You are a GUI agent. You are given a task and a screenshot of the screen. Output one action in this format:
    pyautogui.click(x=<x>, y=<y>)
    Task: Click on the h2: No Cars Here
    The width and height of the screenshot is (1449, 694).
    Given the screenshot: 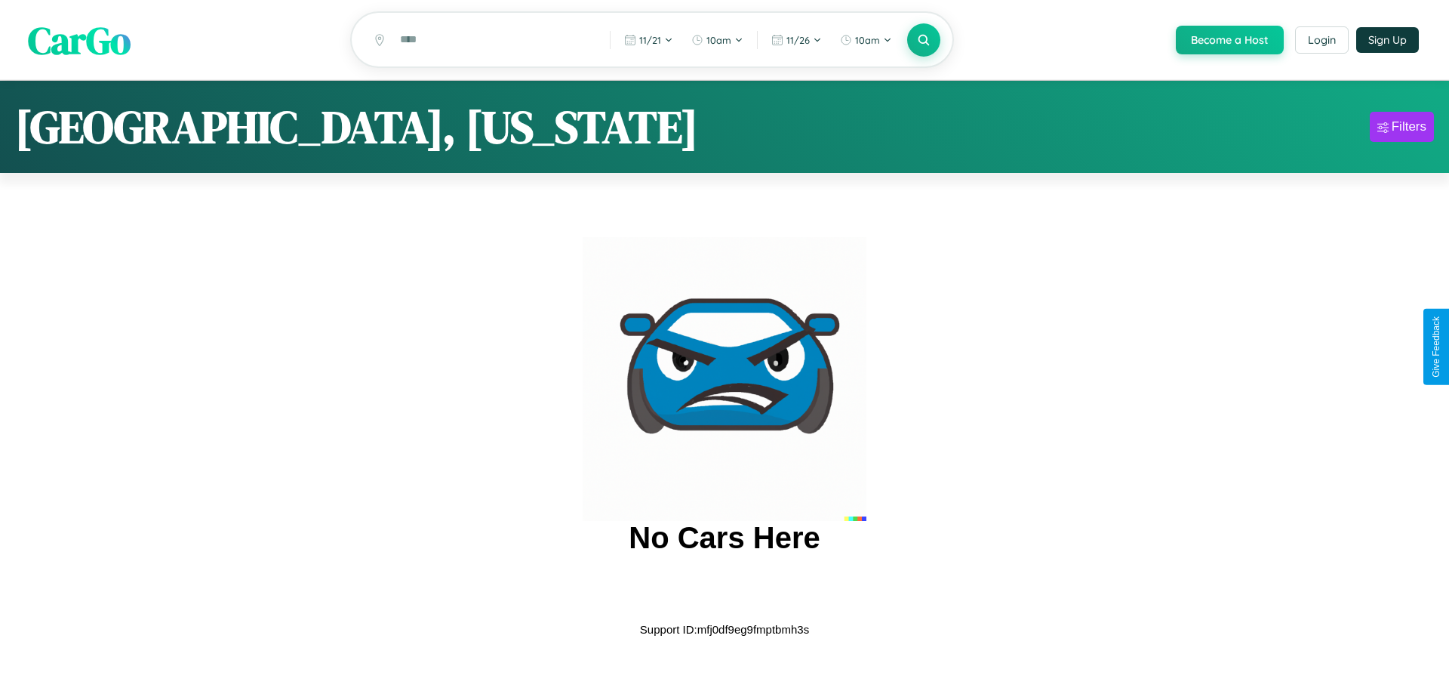 What is the action you would take?
    pyautogui.click(x=724, y=537)
    